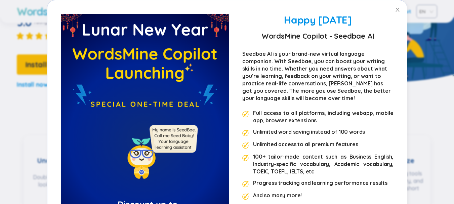 The image size is (454, 204). Describe the element at coordinates (323, 117) in the screenshot. I see `div: Full access to all platforms, including webapp, mobile app, browser extensions` at that location.